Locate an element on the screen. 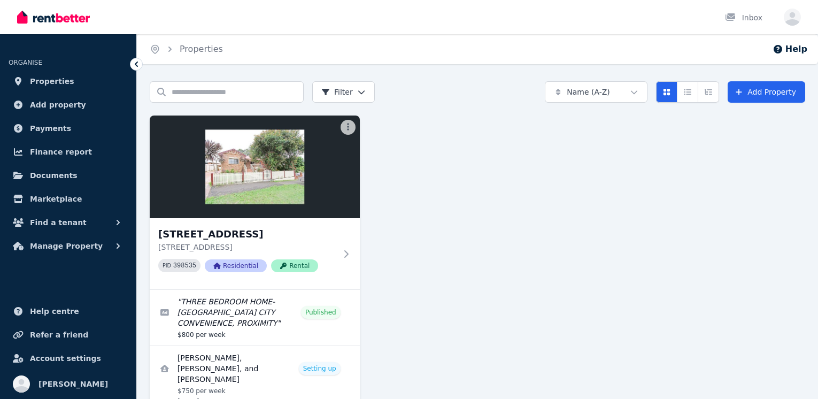 Image resolution: width=818 pixels, height=399 pixels. small: PID is located at coordinates (167, 265).